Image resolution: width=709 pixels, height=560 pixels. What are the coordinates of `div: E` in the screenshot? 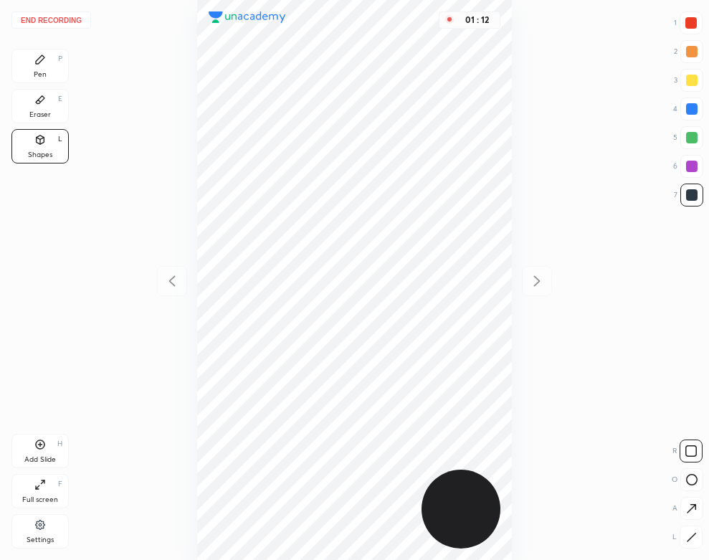 It's located at (60, 99).